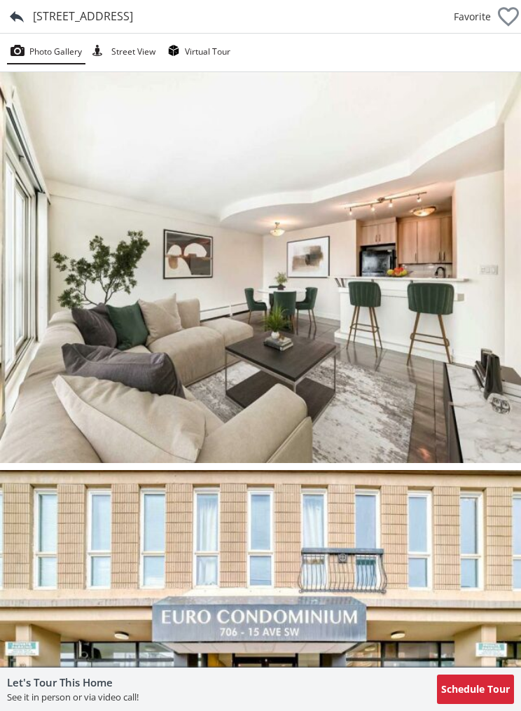  I want to click on p: See it in person or via video call!, so click(73, 697).